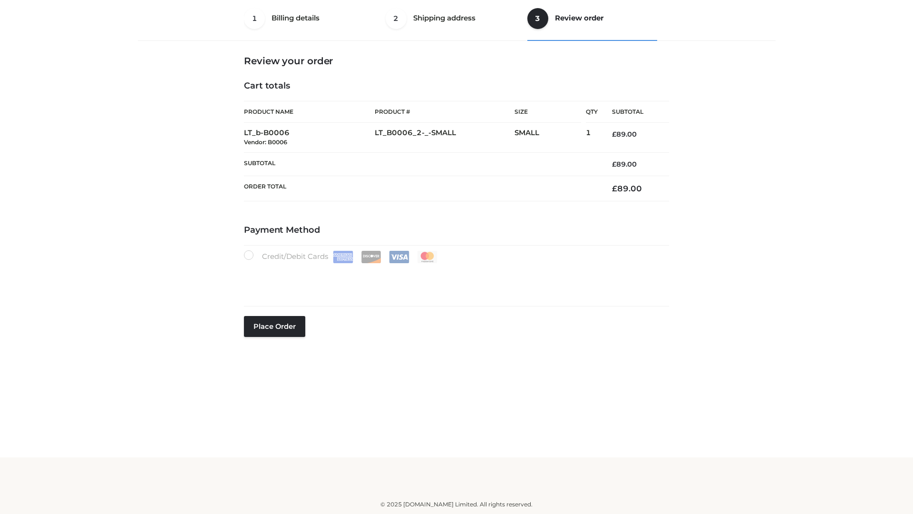 Image resolution: width=913 pixels, height=514 pixels. Describe the element at coordinates (399, 257) in the screenshot. I see `img: Visa` at that location.